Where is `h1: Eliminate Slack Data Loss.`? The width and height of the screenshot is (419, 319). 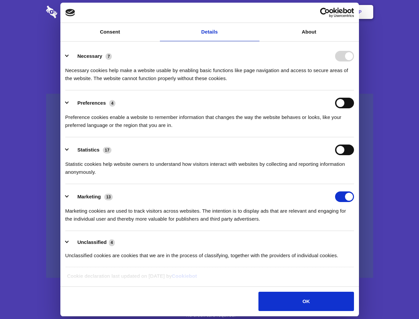
h1: Eliminate Slack Data Loss. is located at coordinates (210, 42).